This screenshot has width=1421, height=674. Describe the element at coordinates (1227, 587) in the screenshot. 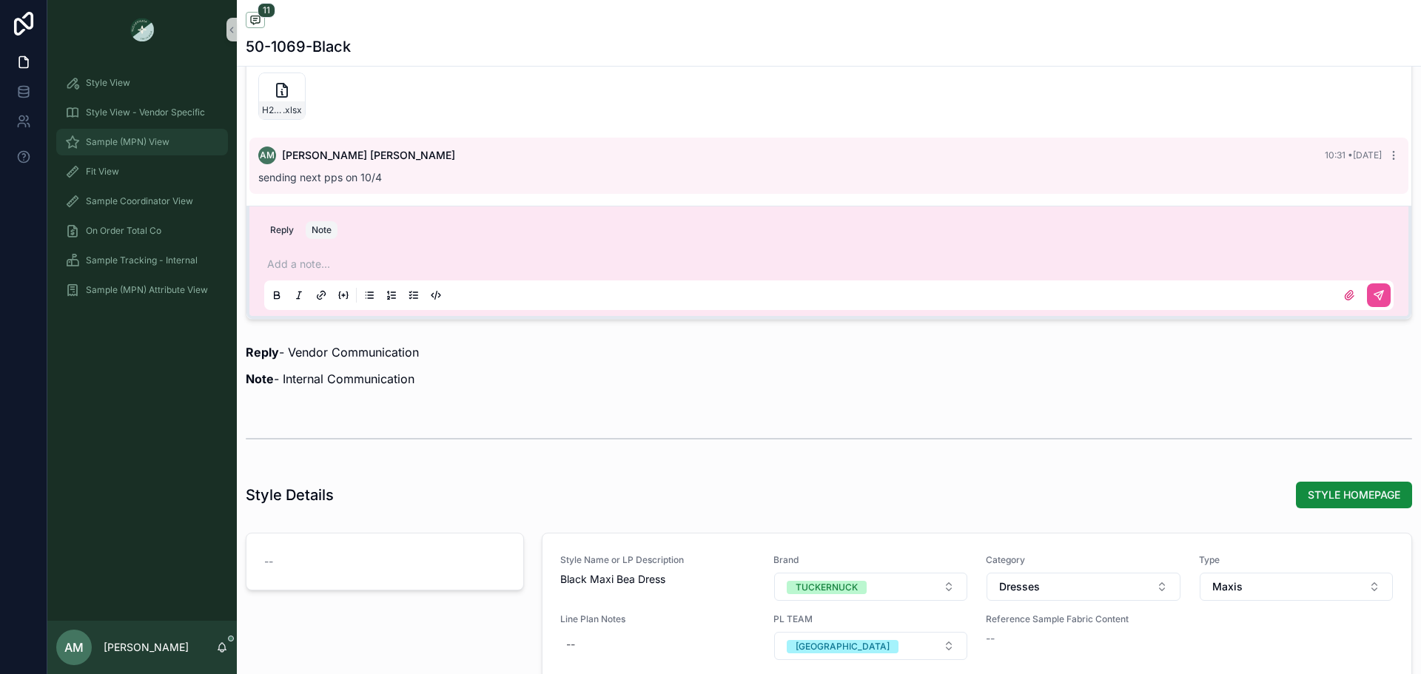

I see `span: Maxis` at that location.